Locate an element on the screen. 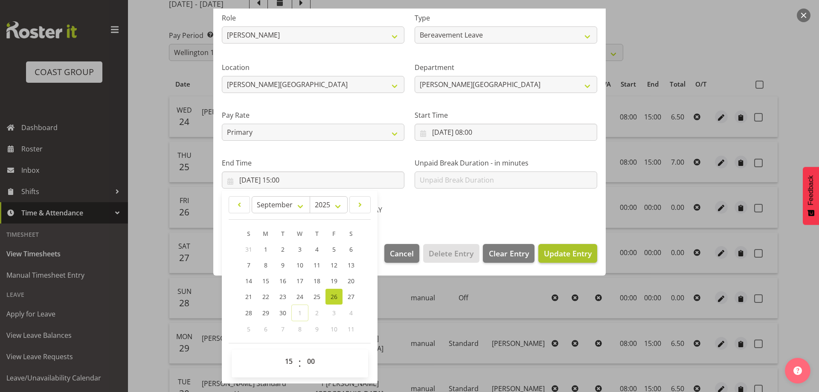 The image size is (819, 392). span: 18 is located at coordinates (317, 281).